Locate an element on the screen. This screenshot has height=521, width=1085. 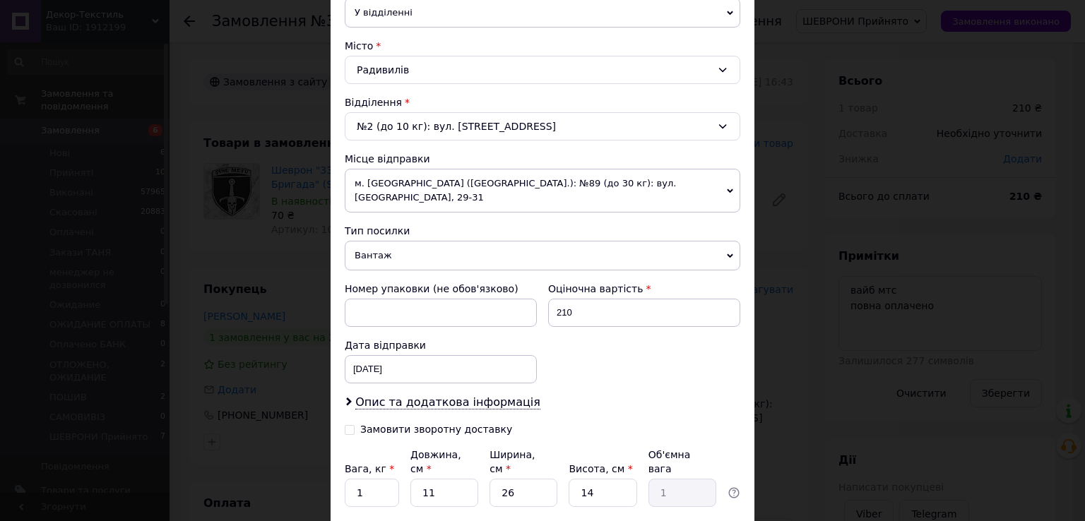
div: Відділення is located at coordinates (542, 102).